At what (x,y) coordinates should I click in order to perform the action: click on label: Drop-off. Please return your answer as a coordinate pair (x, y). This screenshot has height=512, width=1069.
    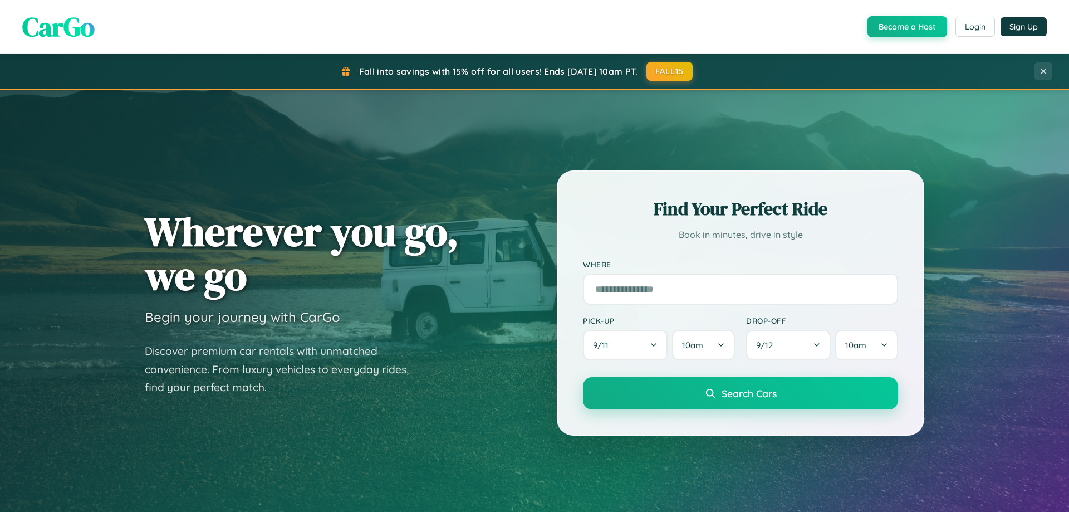
    Looking at the image, I should click on (822, 320).